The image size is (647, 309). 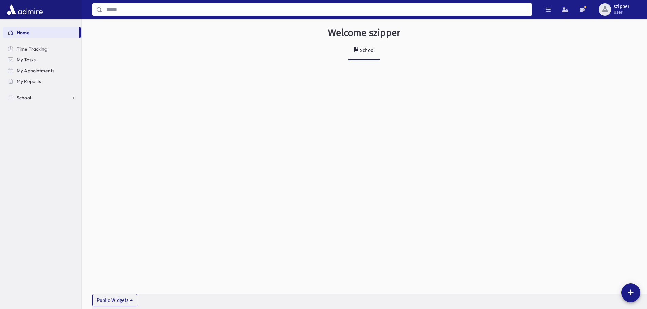 I want to click on button: Public Widgets, so click(x=115, y=301).